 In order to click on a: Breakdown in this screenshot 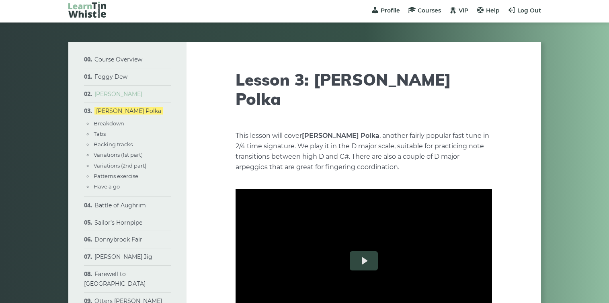, I will do `click(109, 123)`.